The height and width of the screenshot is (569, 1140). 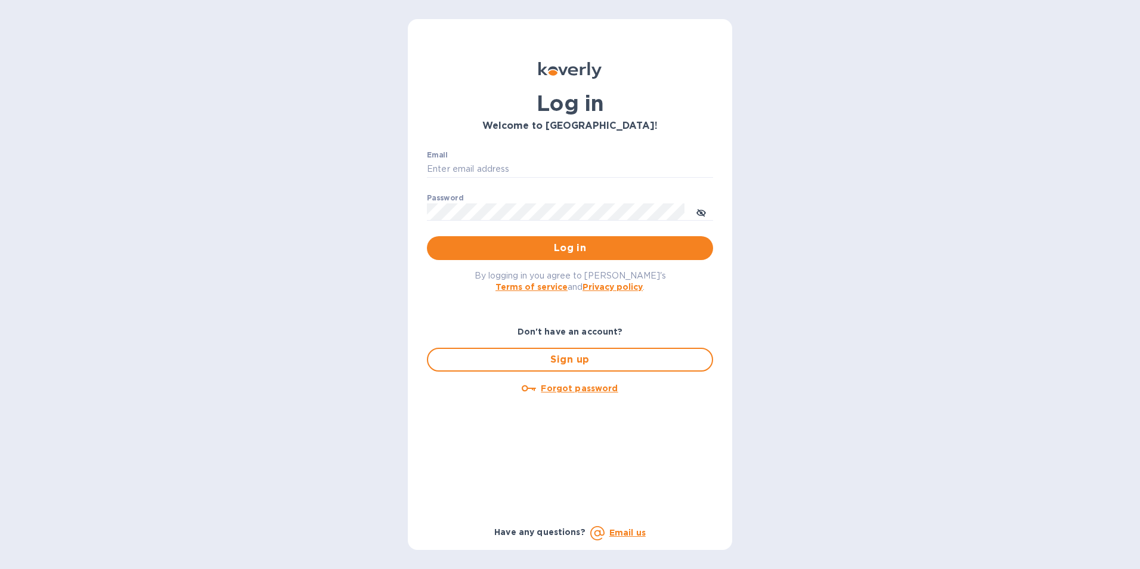 I want to click on button: Sign up, so click(x=570, y=359).